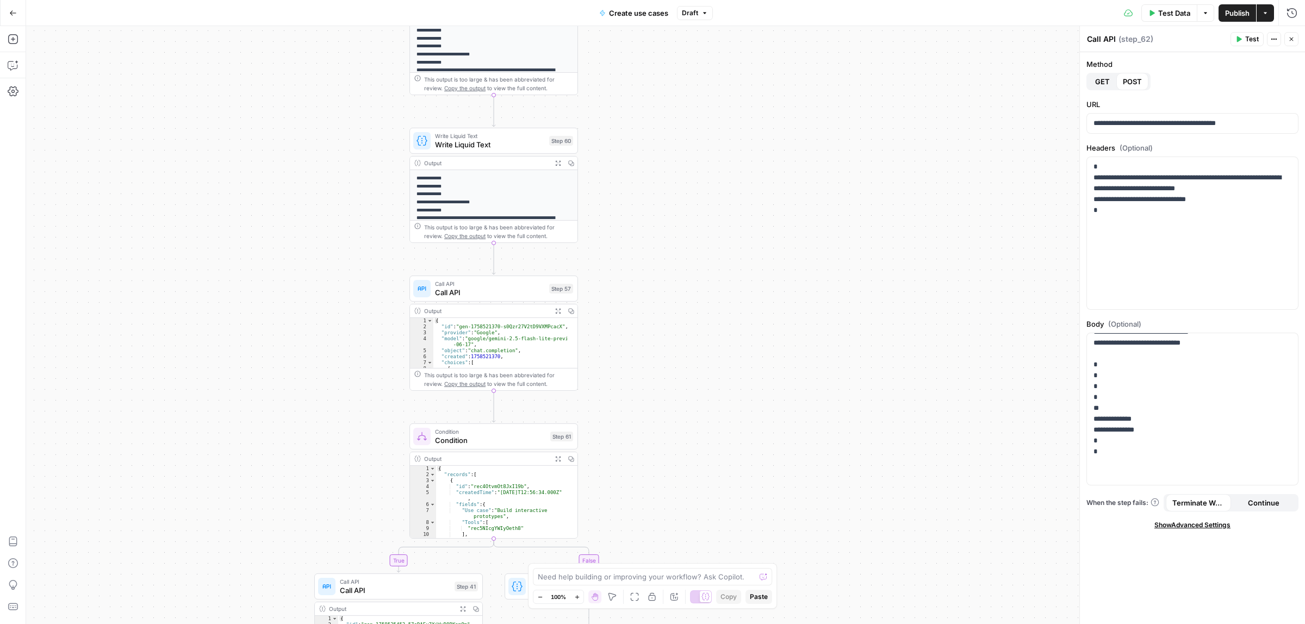 The width and height of the screenshot is (1305, 624). What do you see at coordinates (1132, 82) in the screenshot?
I see `span: POST` at bounding box center [1132, 82].